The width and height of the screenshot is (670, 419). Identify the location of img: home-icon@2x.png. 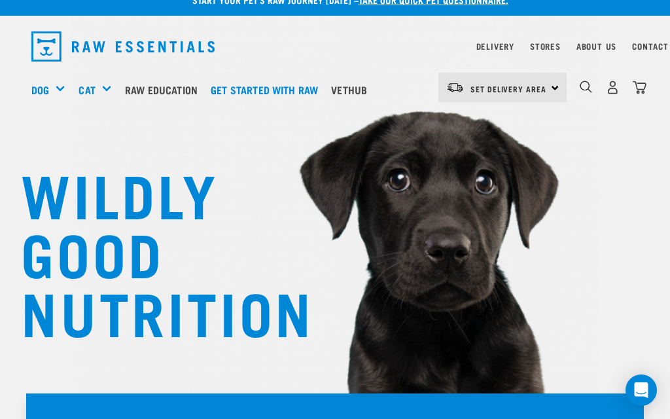
(639, 87).